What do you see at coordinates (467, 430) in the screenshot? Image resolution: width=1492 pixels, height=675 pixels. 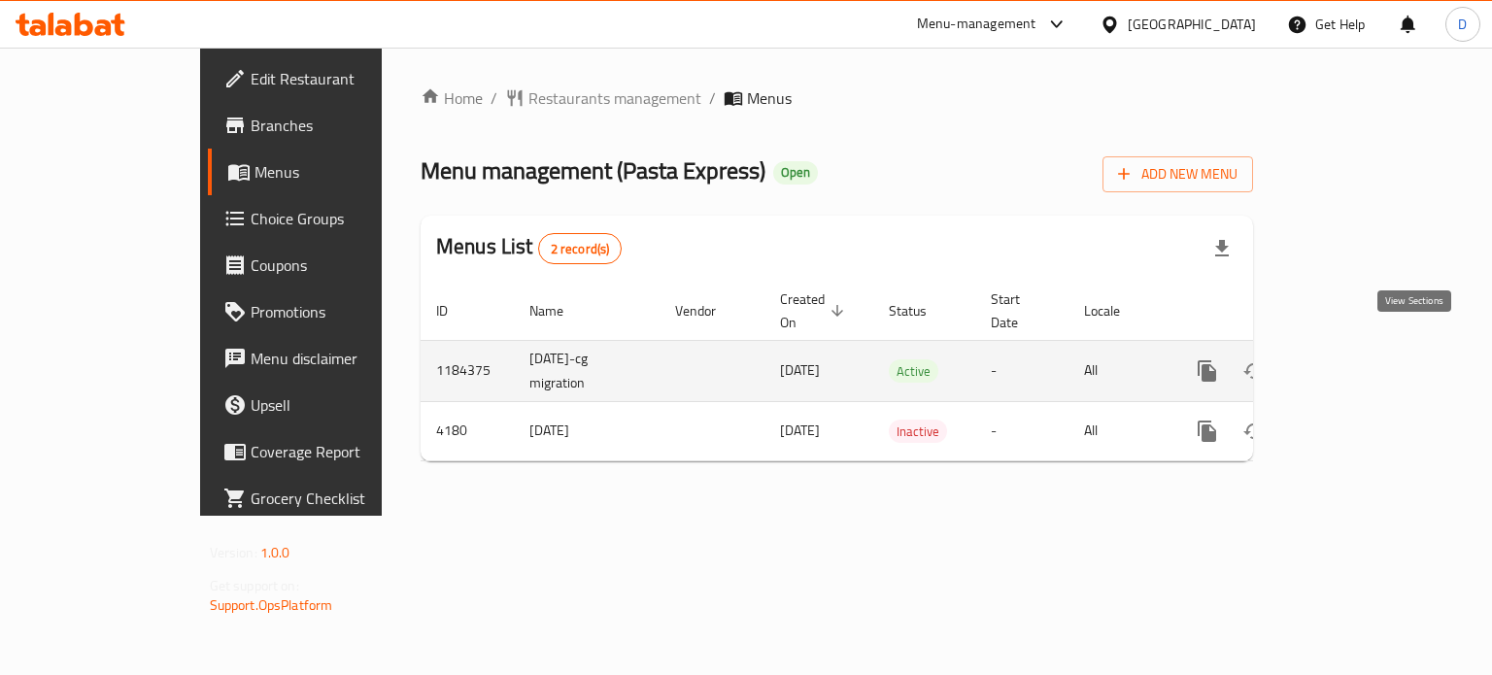 I see `td: 4180` at bounding box center [467, 430].